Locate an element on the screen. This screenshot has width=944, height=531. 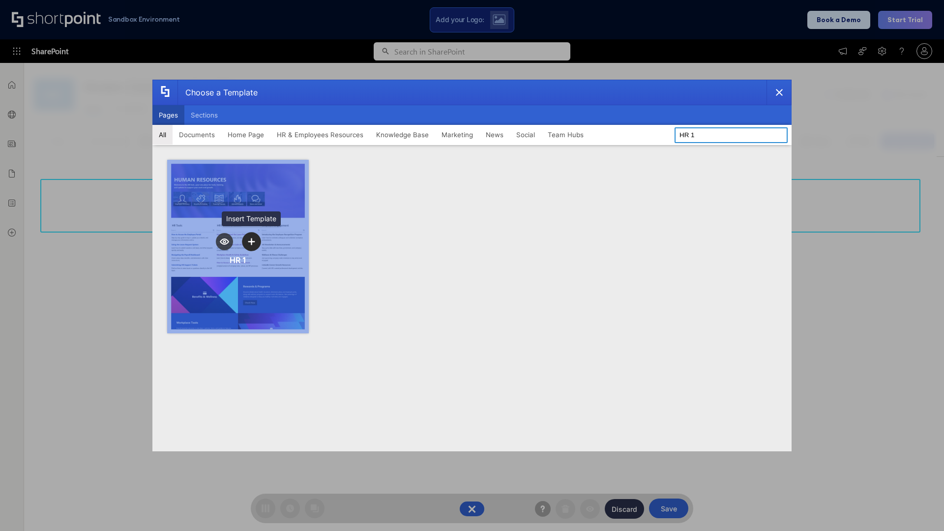
button: Team Hubs is located at coordinates (565, 135).